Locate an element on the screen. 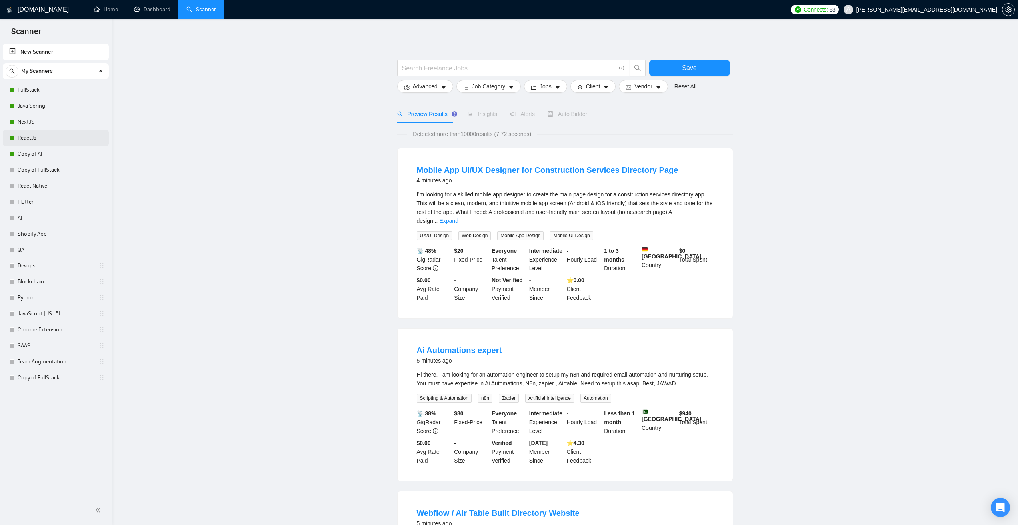 This screenshot has width=1018, height=525. span: UX/UI Design is located at coordinates (434, 236).